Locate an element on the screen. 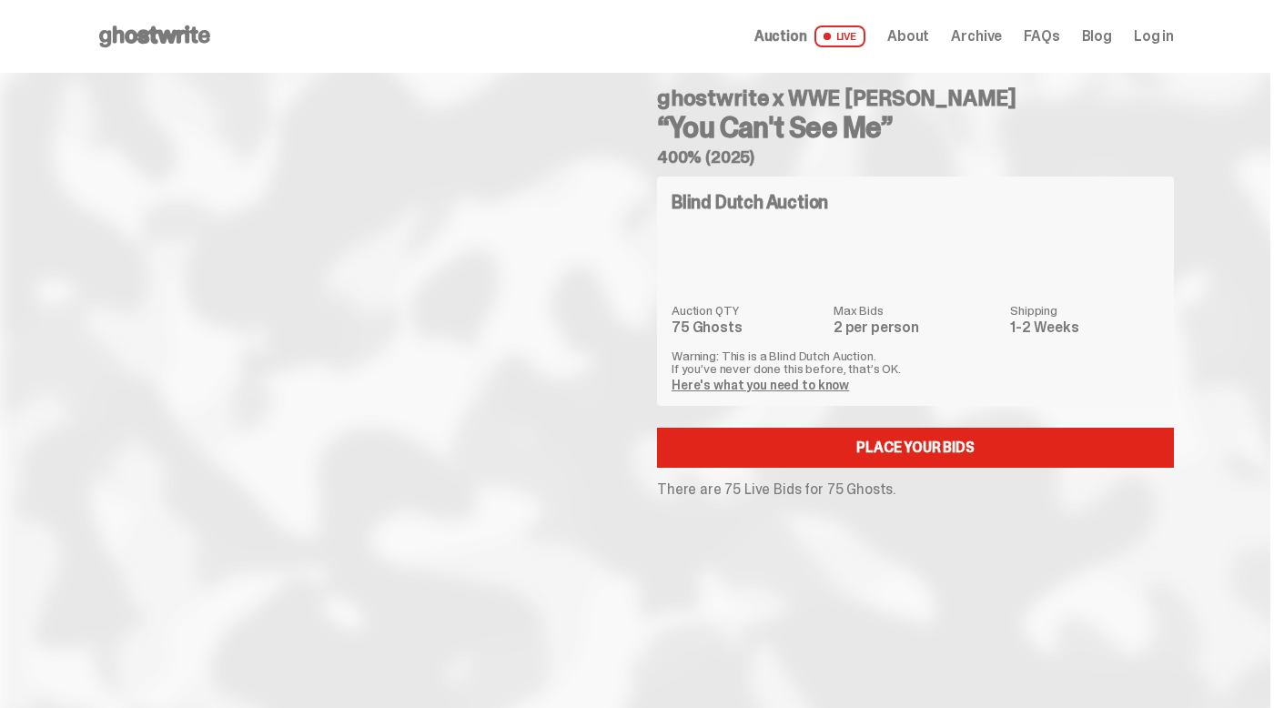  span: About is located at coordinates (908, 36).